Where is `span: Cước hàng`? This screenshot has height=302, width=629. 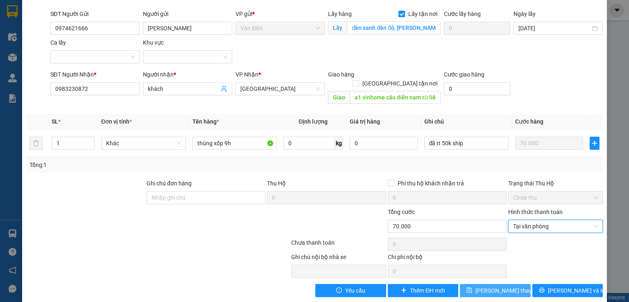 span: Cước hàng is located at coordinates (529, 122).